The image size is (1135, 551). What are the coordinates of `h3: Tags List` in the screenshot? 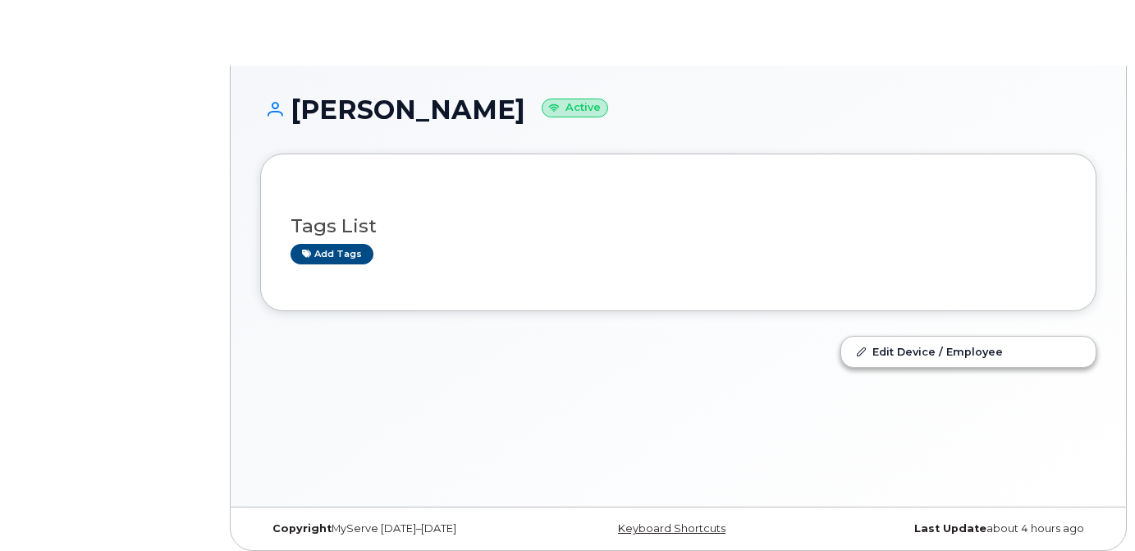 It's located at (678, 226).